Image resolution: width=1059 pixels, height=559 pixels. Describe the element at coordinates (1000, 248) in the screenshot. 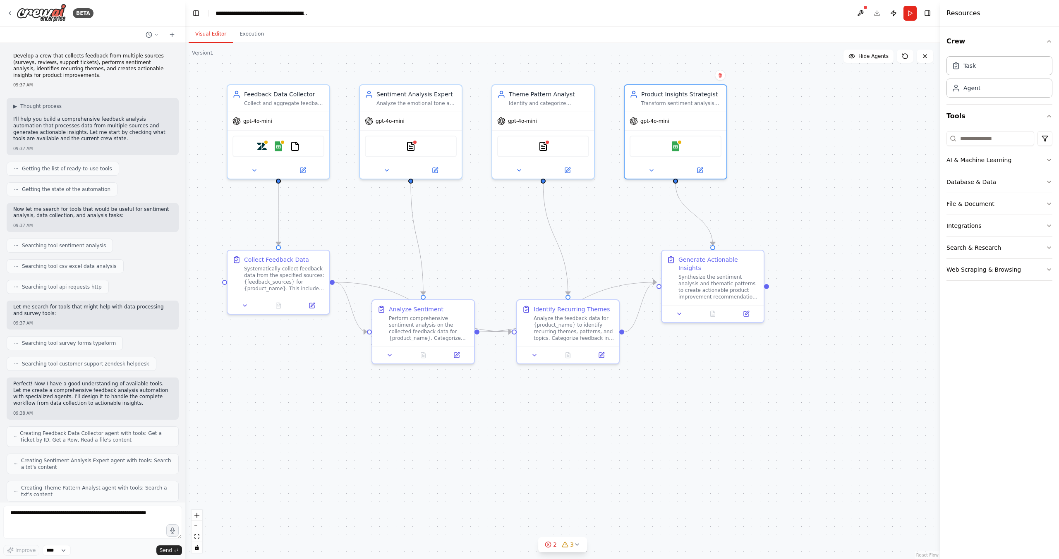

I see `button: Search & Research` at that location.